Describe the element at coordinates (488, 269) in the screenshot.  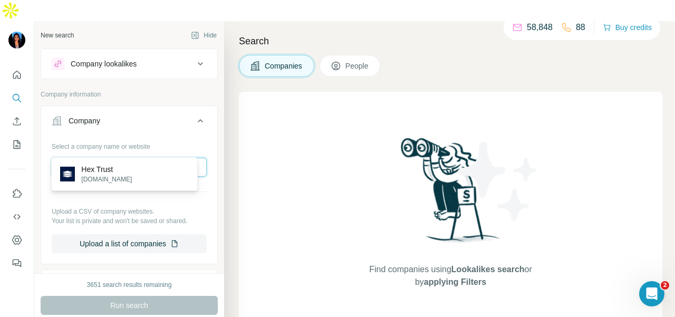
I see `span: Lookalikes search` at that location.